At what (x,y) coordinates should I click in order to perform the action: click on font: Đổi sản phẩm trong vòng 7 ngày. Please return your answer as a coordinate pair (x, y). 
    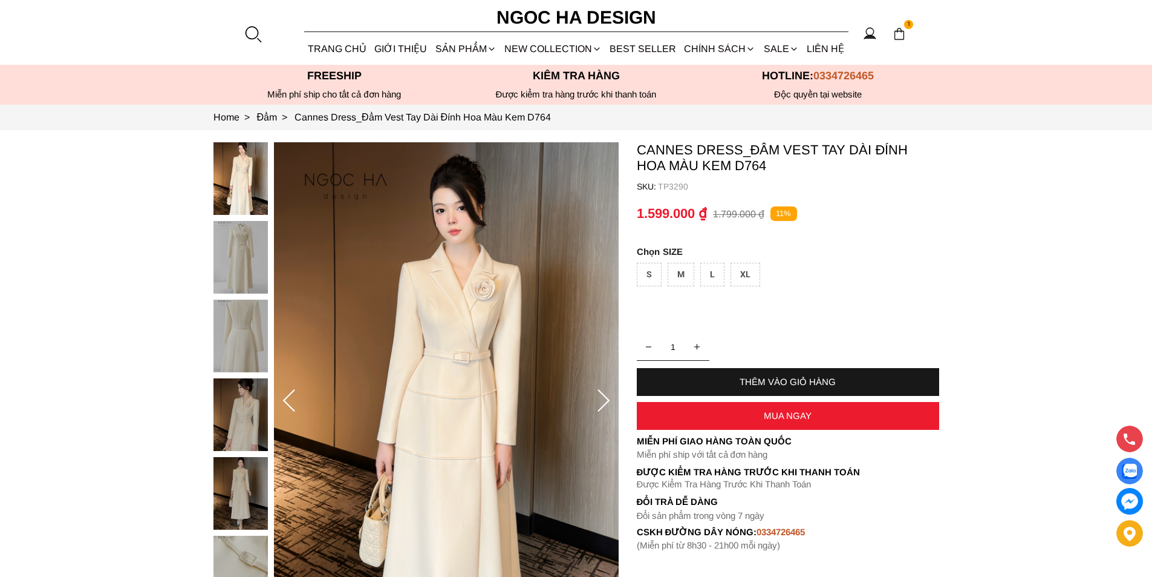
    Looking at the image, I should click on (701, 515).